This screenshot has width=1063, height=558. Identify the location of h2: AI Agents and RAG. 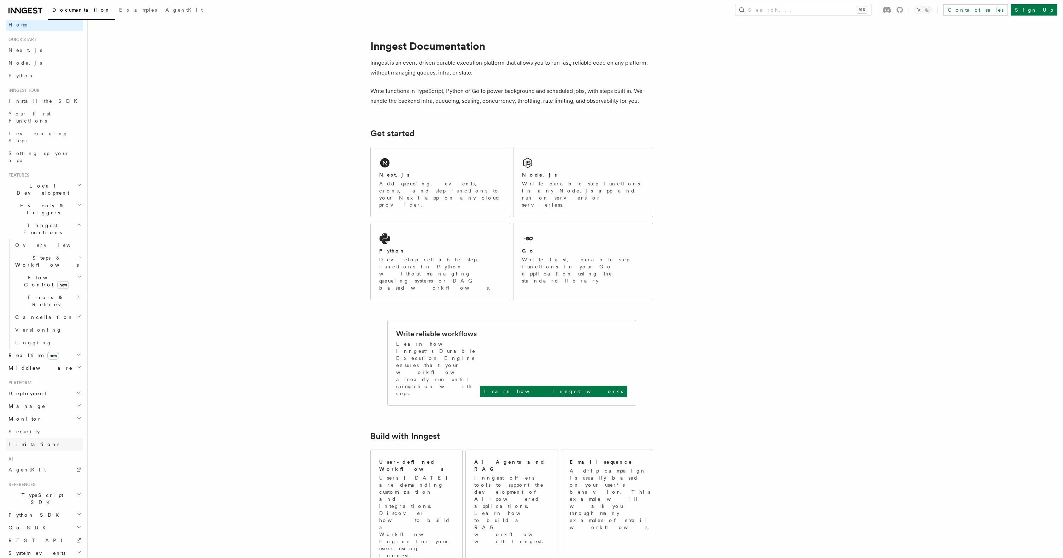
(512, 466).